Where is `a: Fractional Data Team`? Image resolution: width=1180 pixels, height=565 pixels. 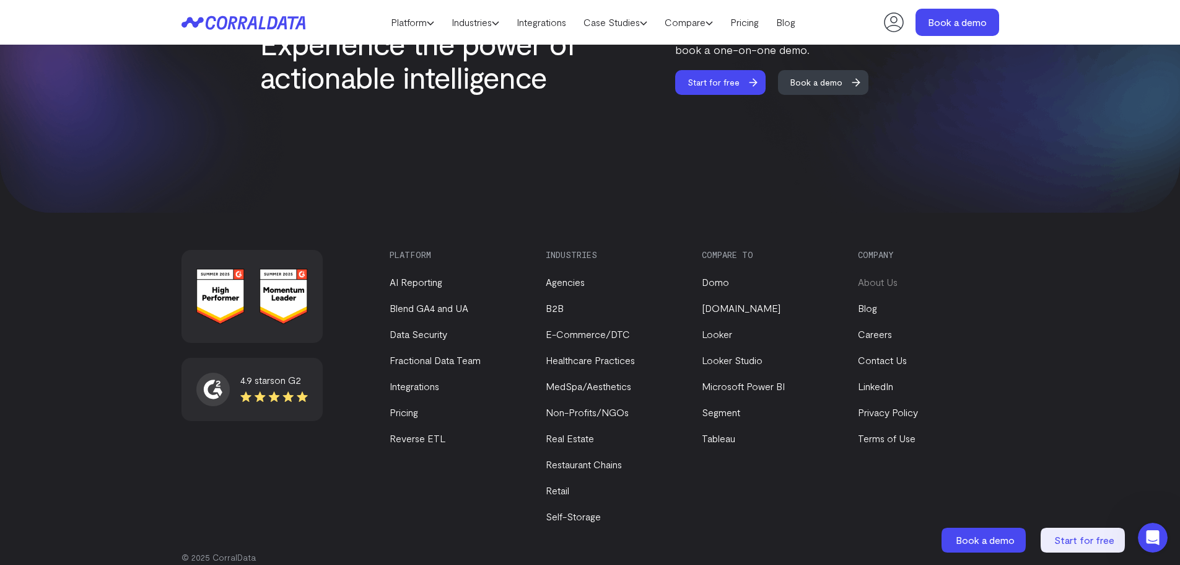
a: Fractional Data Team is located at coordinates (435, 359).